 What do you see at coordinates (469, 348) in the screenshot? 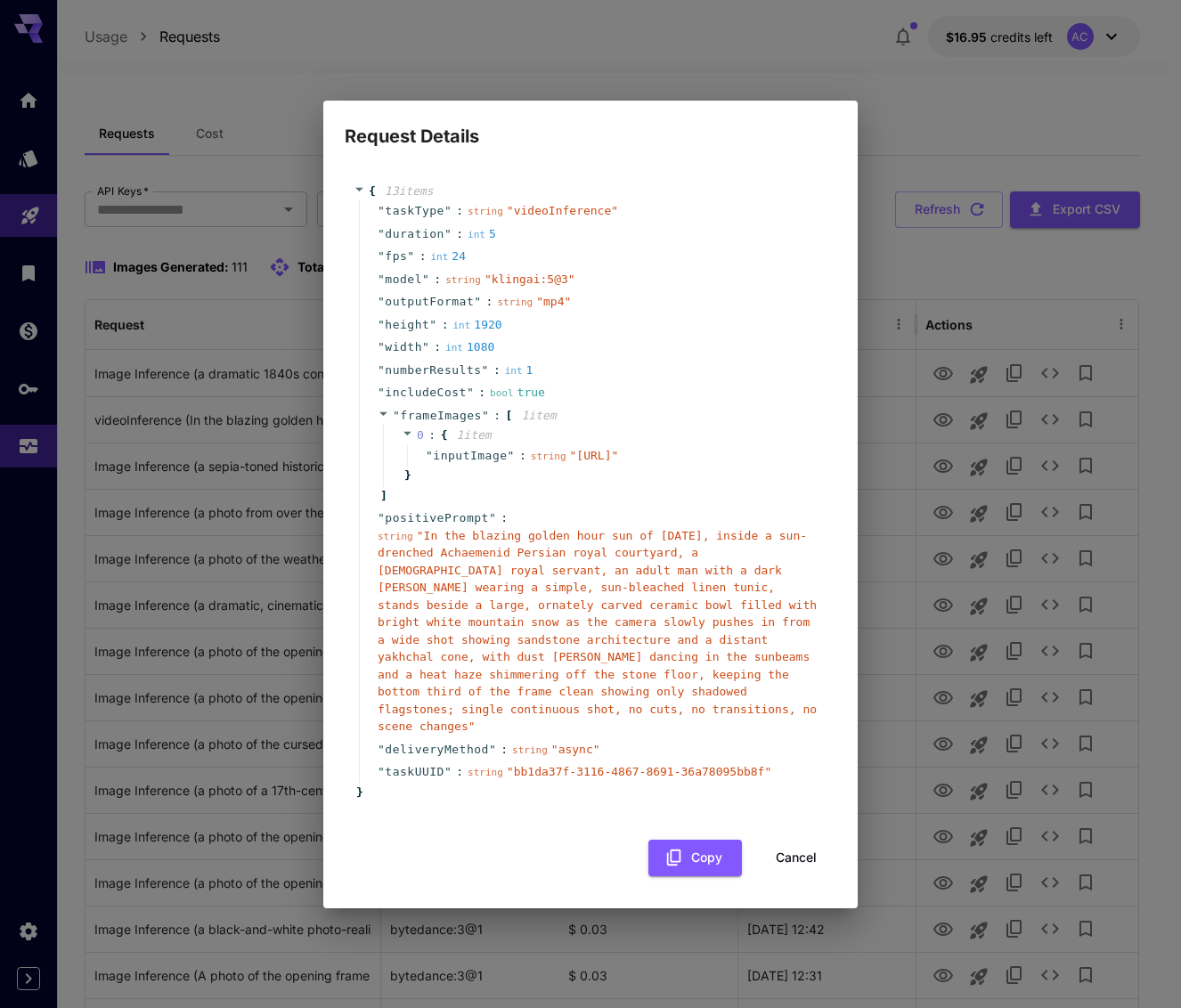
I see `div: 1080` at bounding box center [469, 348].